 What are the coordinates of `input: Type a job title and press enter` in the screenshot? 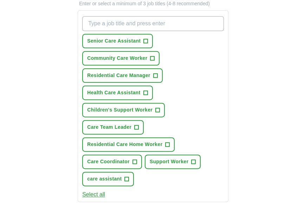 It's located at (153, 24).